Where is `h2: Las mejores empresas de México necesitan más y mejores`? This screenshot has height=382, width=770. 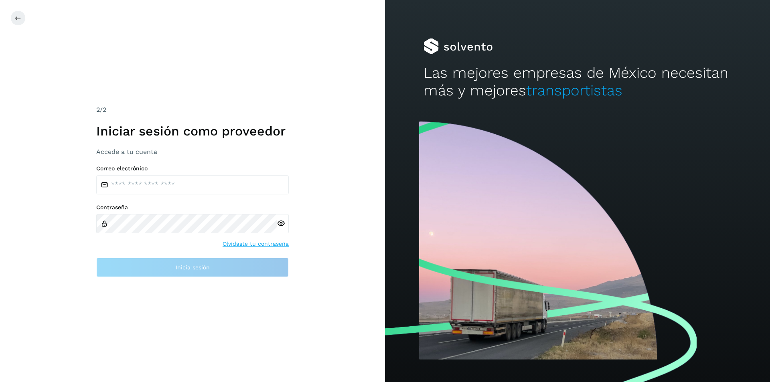
h2: Las mejores empresas de México necesitan más y mejores is located at coordinates (578, 82).